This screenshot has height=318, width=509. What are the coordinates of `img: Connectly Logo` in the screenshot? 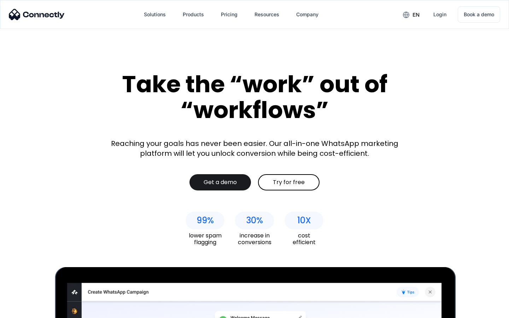 It's located at (37, 14).